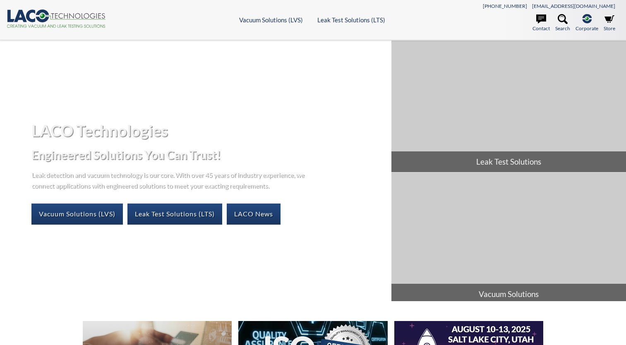 The width and height of the screenshot is (626, 345). What do you see at coordinates (508, 294) in the screenshot?
I see `span: Vacuum Solutions` at bounding box center [508, 294].